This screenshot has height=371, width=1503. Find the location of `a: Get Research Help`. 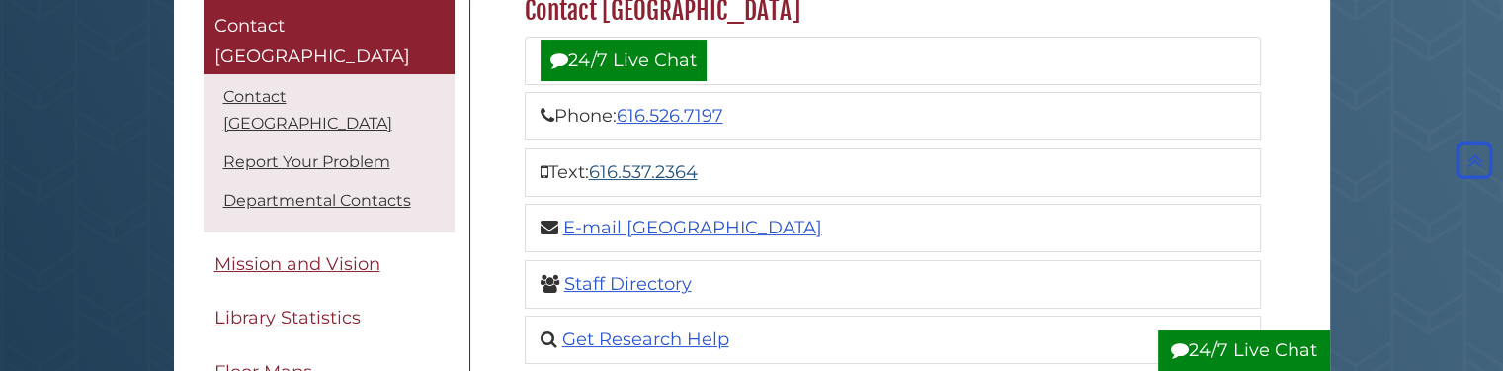

a: Get Research Help is located at coordinates (645, 339).